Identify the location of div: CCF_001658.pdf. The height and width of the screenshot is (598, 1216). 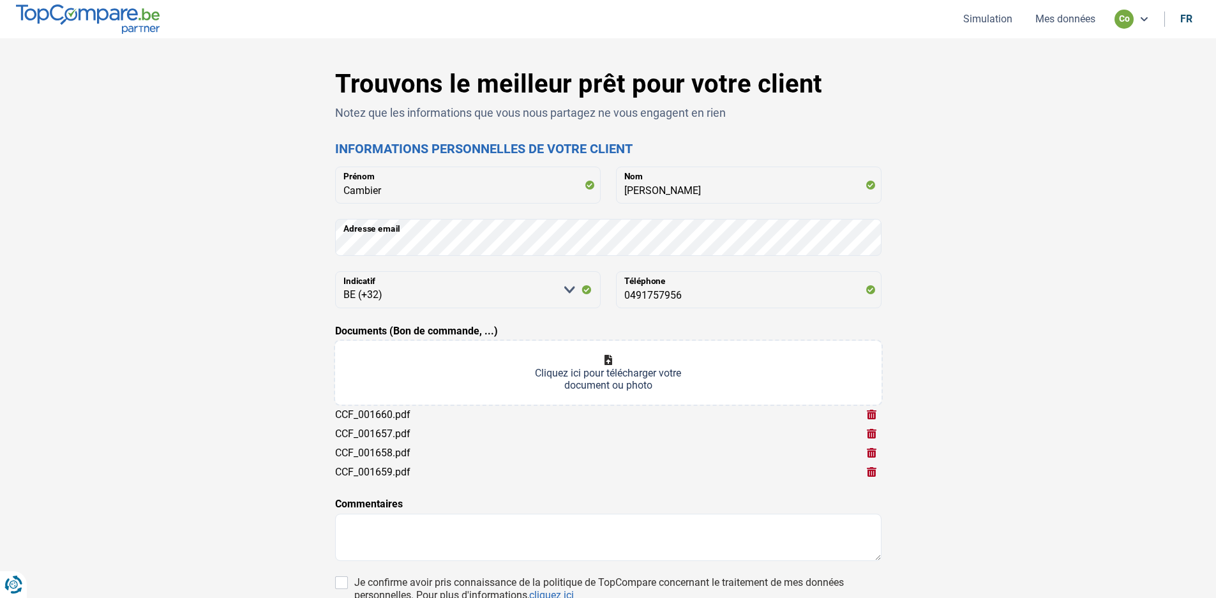
(373, 452).